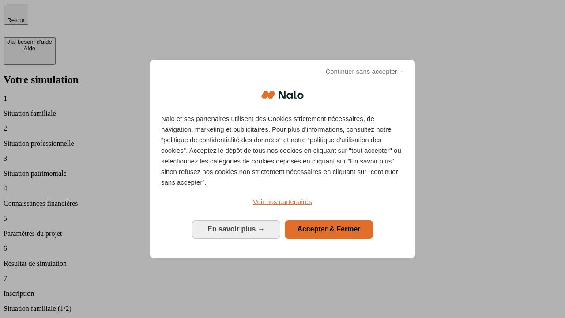 This screenshot has width=565, height=318. Describe the element at coordinates (329, 229) in the screenshot. I see `button: Accepter & Fermer: Accepter notre traitement des données et fermer` at that location.